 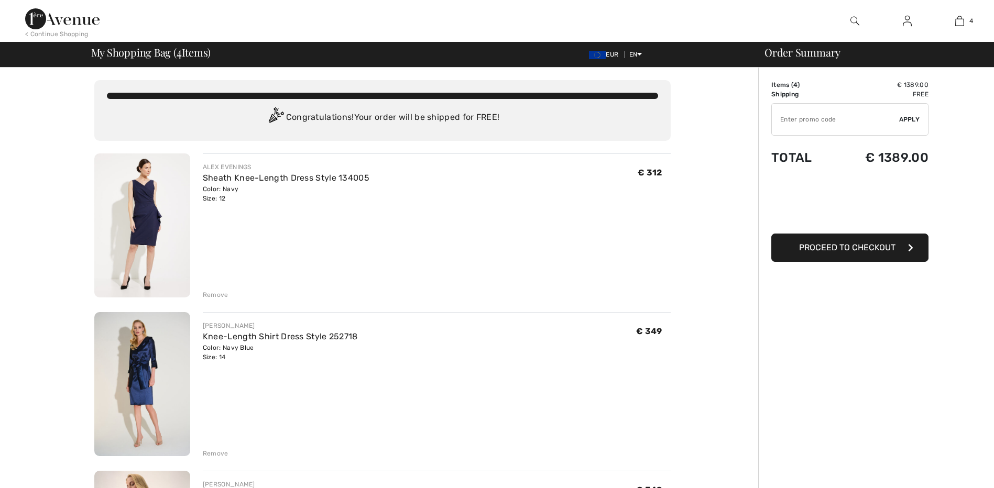 What do you see at coordinates (909, 119) in the screenshot?
I see `span: Apply` at bounding box center [909, 119].